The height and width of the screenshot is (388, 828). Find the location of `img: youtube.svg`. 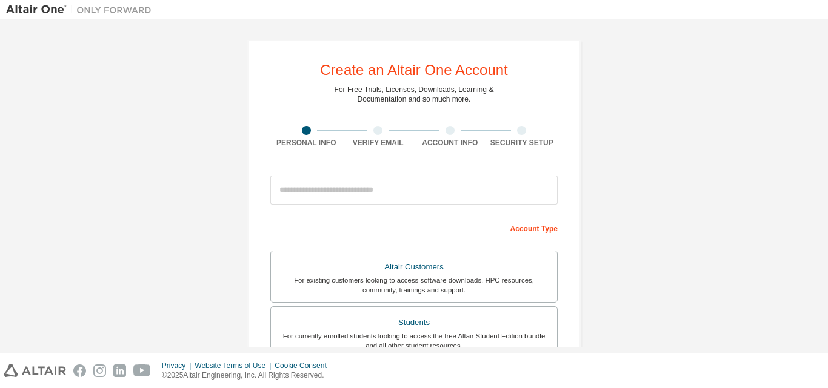

img: youtube.svg is located at coordinates (142, 371).